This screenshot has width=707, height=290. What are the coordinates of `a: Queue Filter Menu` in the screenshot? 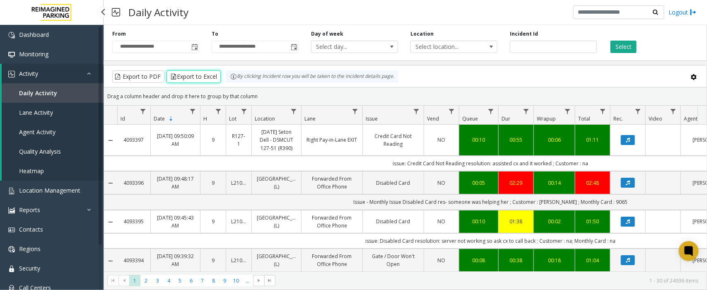 It's located at (491, 111).